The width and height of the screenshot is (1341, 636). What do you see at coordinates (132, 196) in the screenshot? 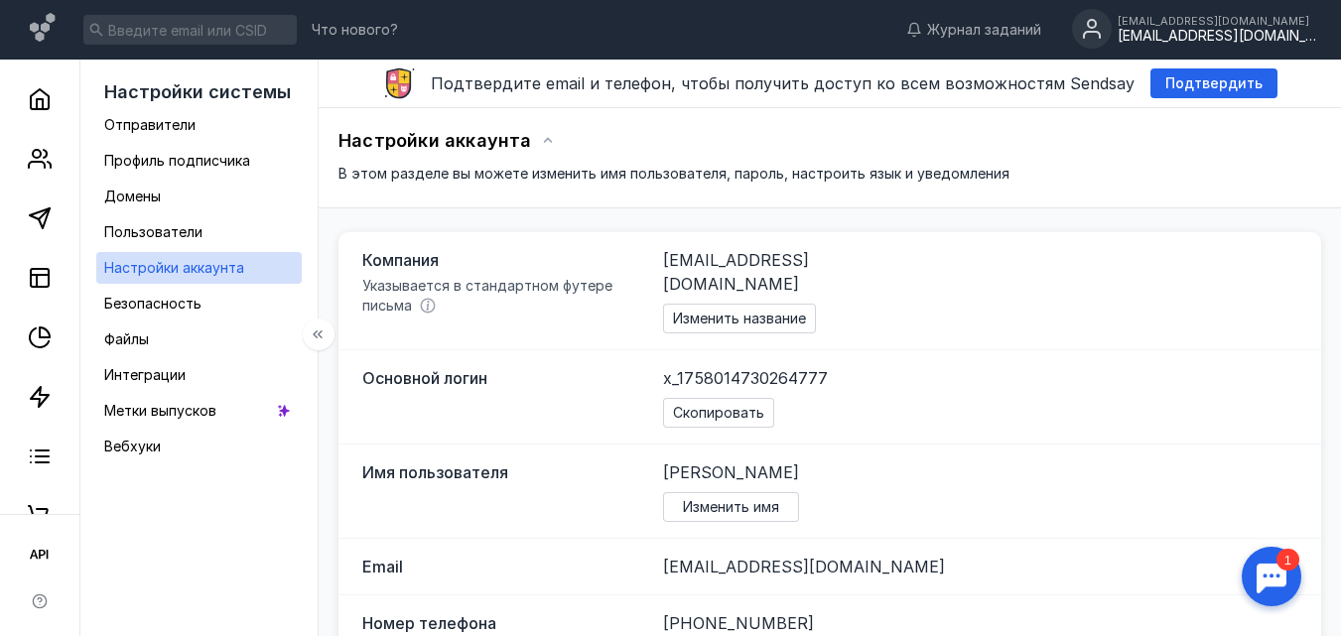
I see `span: Домены` at bounding box center [132, 196].